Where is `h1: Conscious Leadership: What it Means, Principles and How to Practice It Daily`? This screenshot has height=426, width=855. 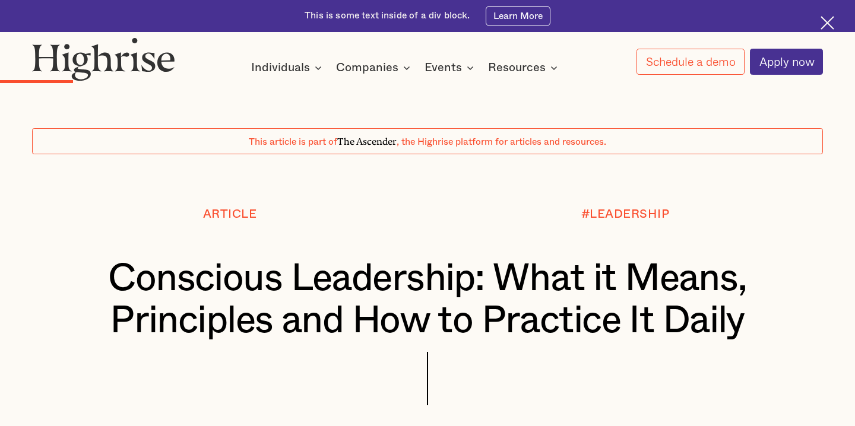 h1: Conscious Leadership: What it Means, Principles and How to Practice It Daily is located at coordinates (427, 300).